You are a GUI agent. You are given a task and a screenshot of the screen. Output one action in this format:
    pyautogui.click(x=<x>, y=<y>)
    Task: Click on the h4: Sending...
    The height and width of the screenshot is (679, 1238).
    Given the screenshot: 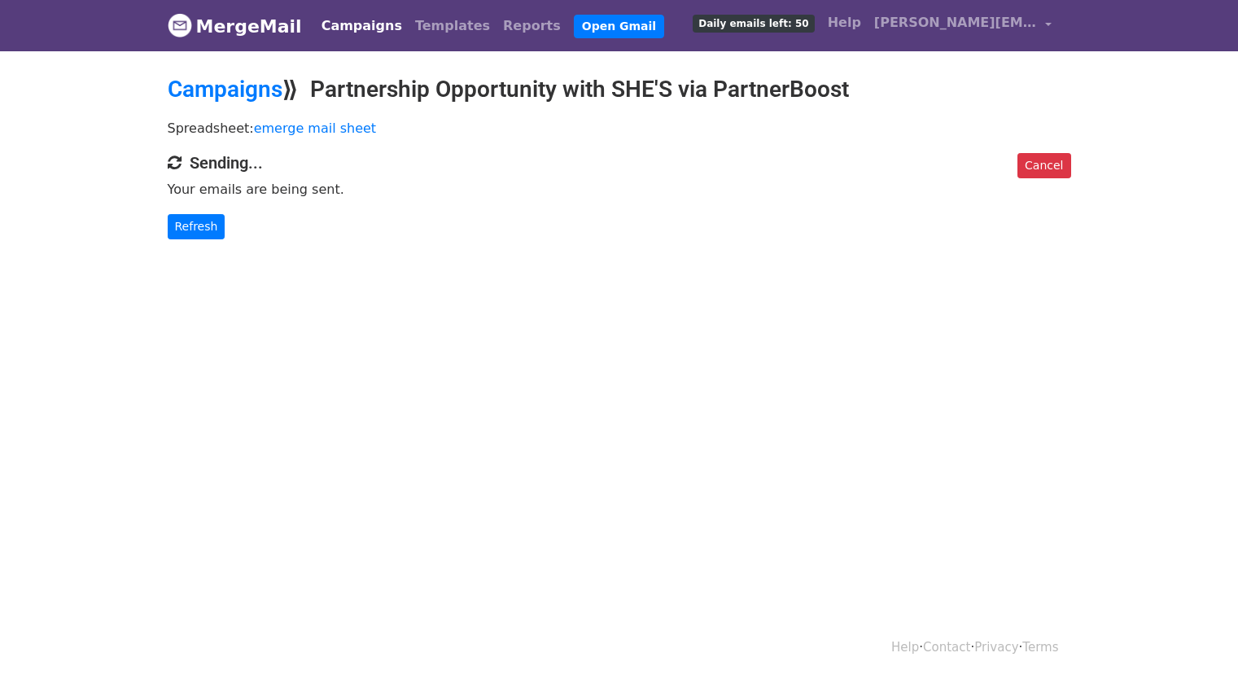 What is the action you would take?
    pyautogui.click(x=620, y=163)
    